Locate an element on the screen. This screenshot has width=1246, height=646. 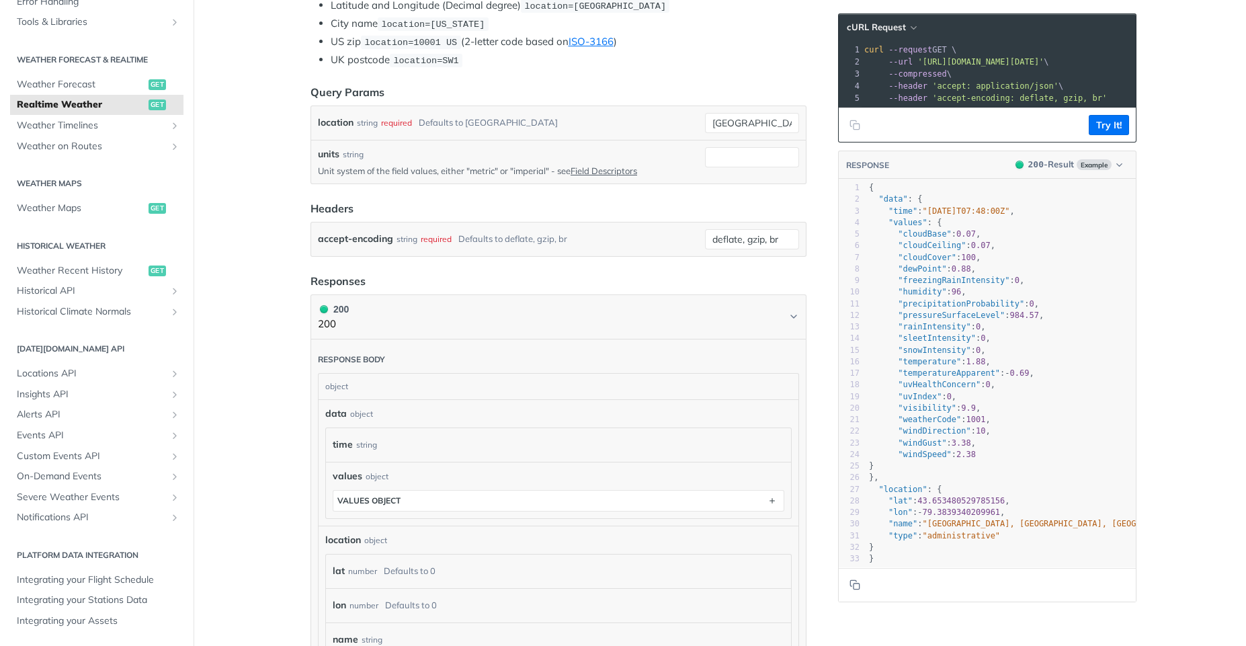
div: 21 is located at coordinates (849, 419).